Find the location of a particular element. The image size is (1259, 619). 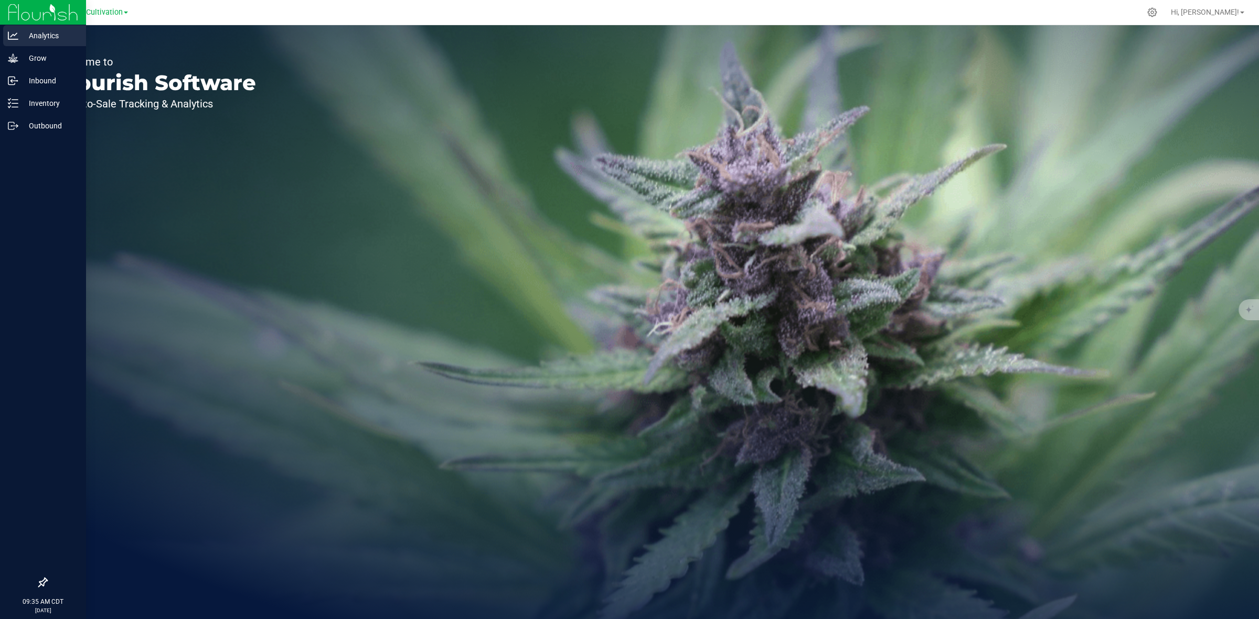

p: Grow is located at coordinates (50, 58).